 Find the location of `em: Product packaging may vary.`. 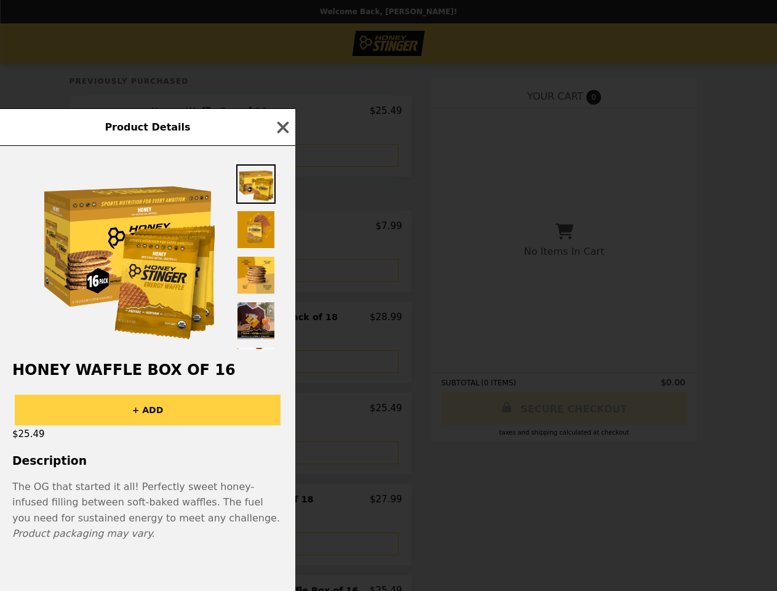

em: Product packaging may vary. is located at coordinates (83, 533).